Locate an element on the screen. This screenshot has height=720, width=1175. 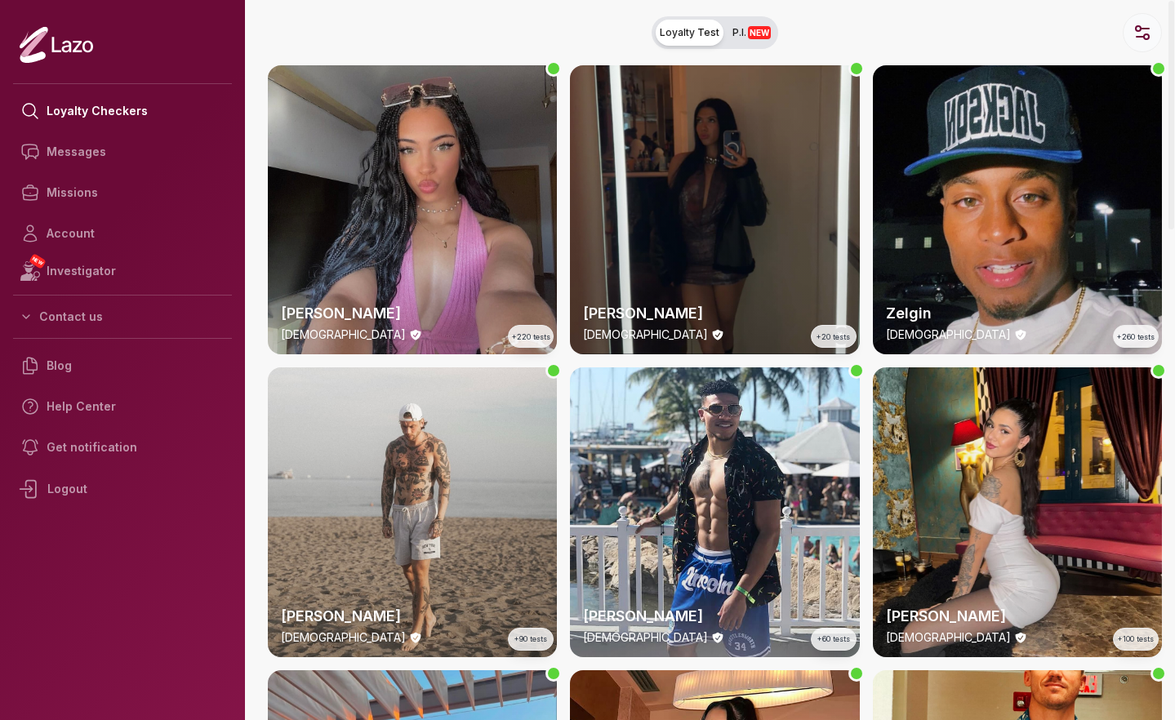
a: Account is located at coordinates (122, 233).